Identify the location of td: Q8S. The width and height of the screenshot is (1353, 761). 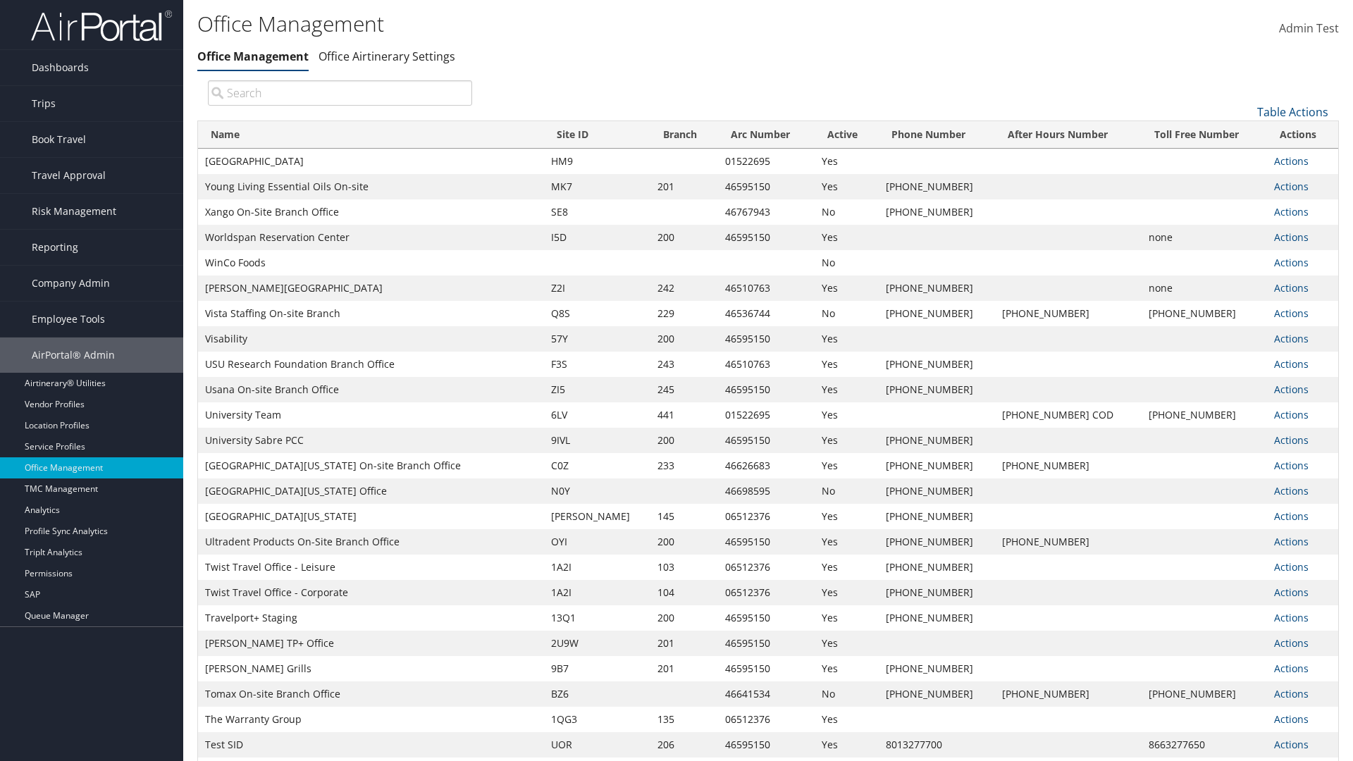
(597, 314).